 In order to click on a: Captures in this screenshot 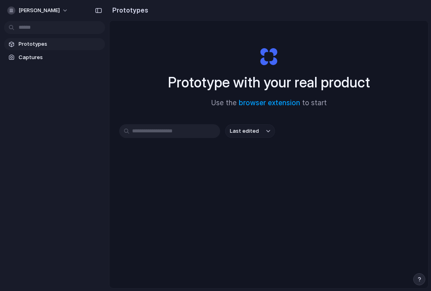, I will do `click(55, 57)`.